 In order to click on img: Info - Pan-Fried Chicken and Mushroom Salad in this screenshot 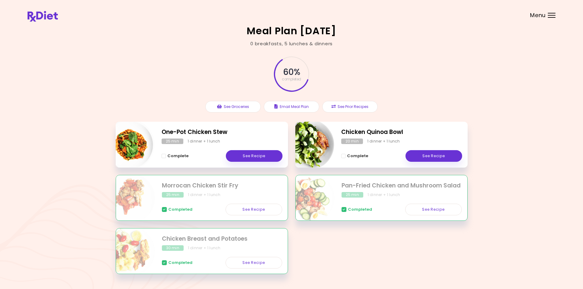, I will do `click(309, 198)`.